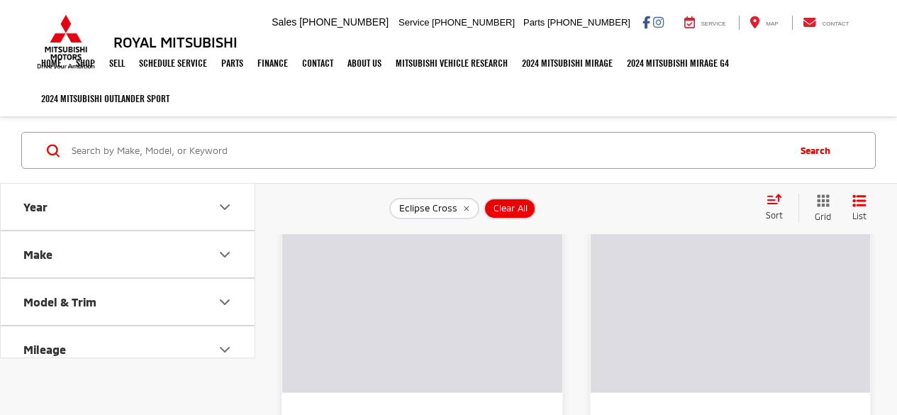  What do you see at coordinates (128, 349) in the screenshot?
I see `button: MileageMileage` at bounding box center [128, 349].